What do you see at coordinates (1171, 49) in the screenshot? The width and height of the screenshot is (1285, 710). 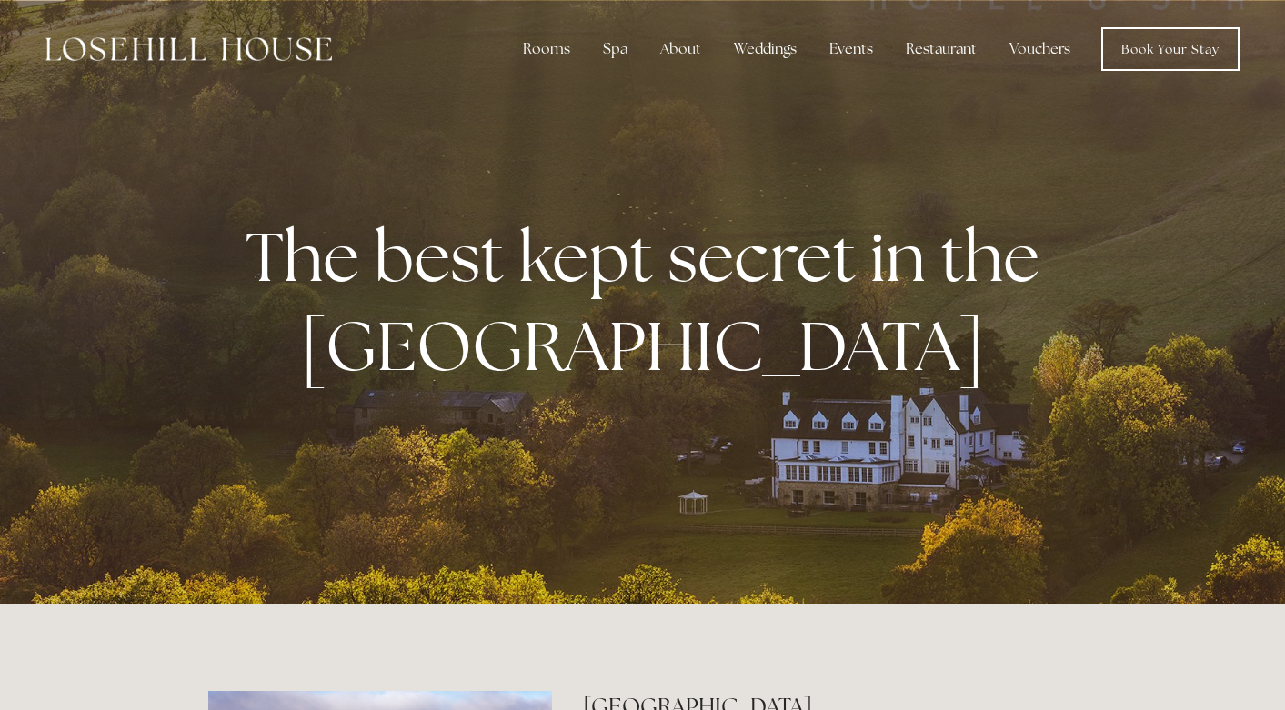 I see `a: Book Your Stay` at bounding box center [1171, 49].